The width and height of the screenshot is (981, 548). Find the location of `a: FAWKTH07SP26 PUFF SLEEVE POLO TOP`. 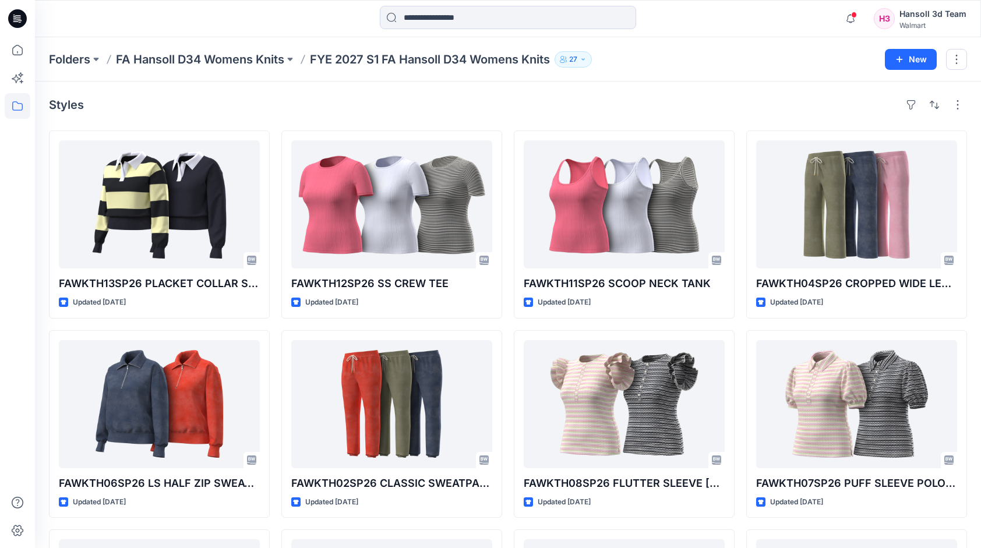

a: FAWKTH07SP26 PUFF SLEEVE POLO TOP is located at coordinates (856, 404).